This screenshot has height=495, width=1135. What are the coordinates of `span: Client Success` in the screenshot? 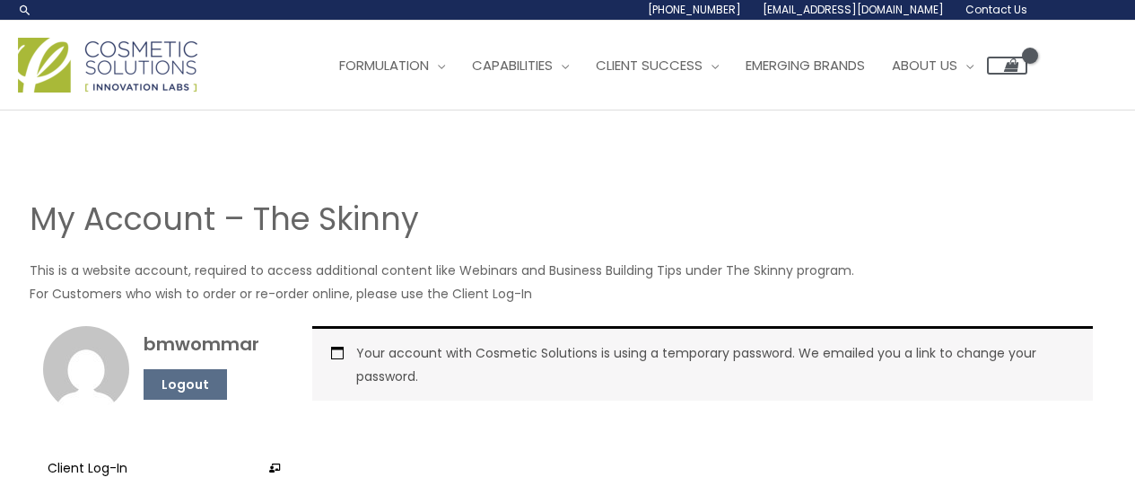 It's located at (649, 65).